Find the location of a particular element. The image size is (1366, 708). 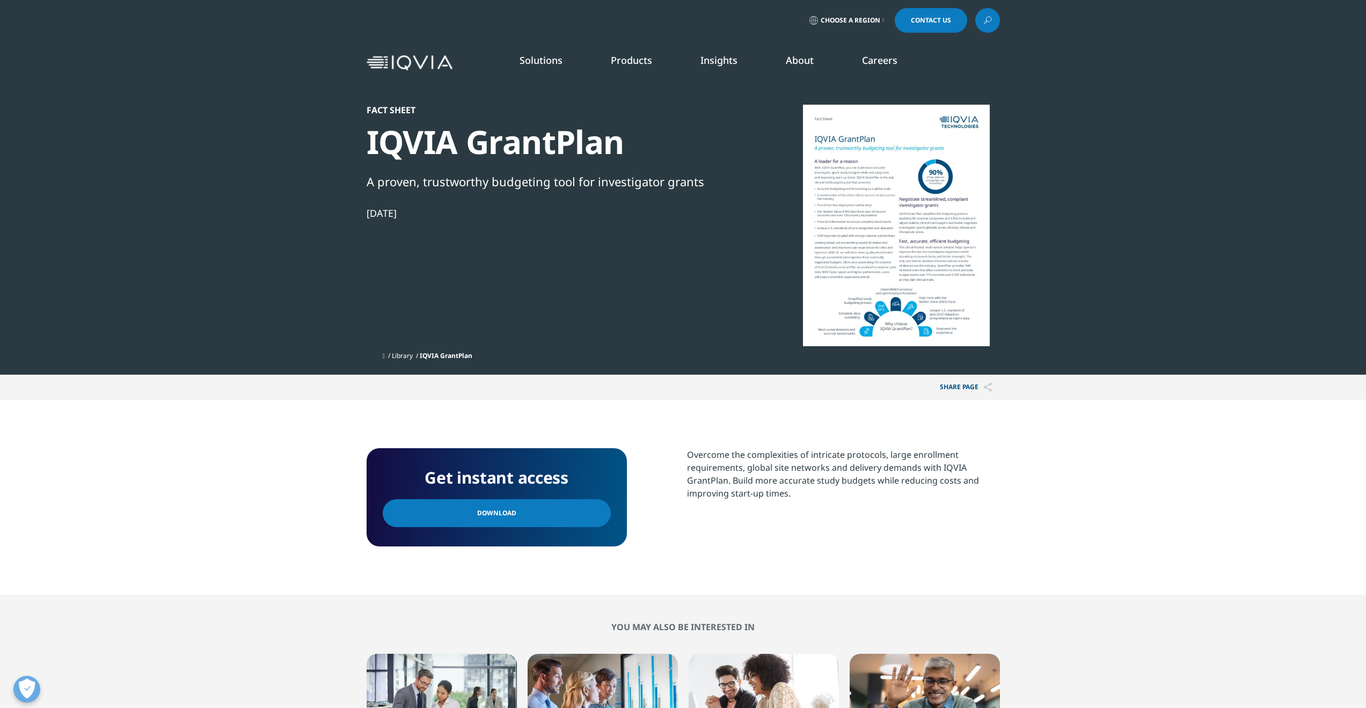

img: IQVIA Healthcare Information Technology and Pharma Clinical Research Company is located at coordinates (409, 63).